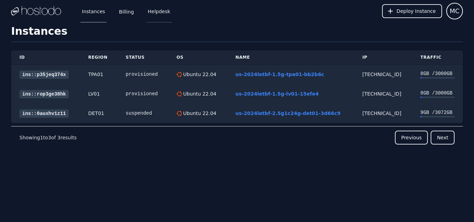 This screenshot has height=222, width=474. I want to click on th: Region, so click(99, 57).